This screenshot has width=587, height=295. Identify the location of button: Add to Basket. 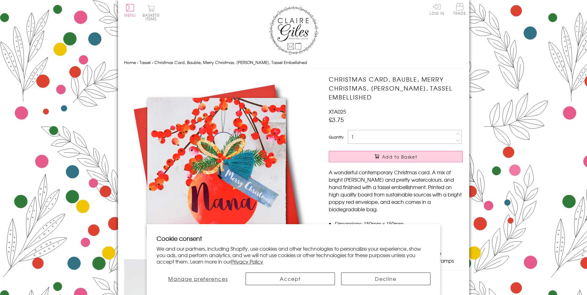
(396, 157).